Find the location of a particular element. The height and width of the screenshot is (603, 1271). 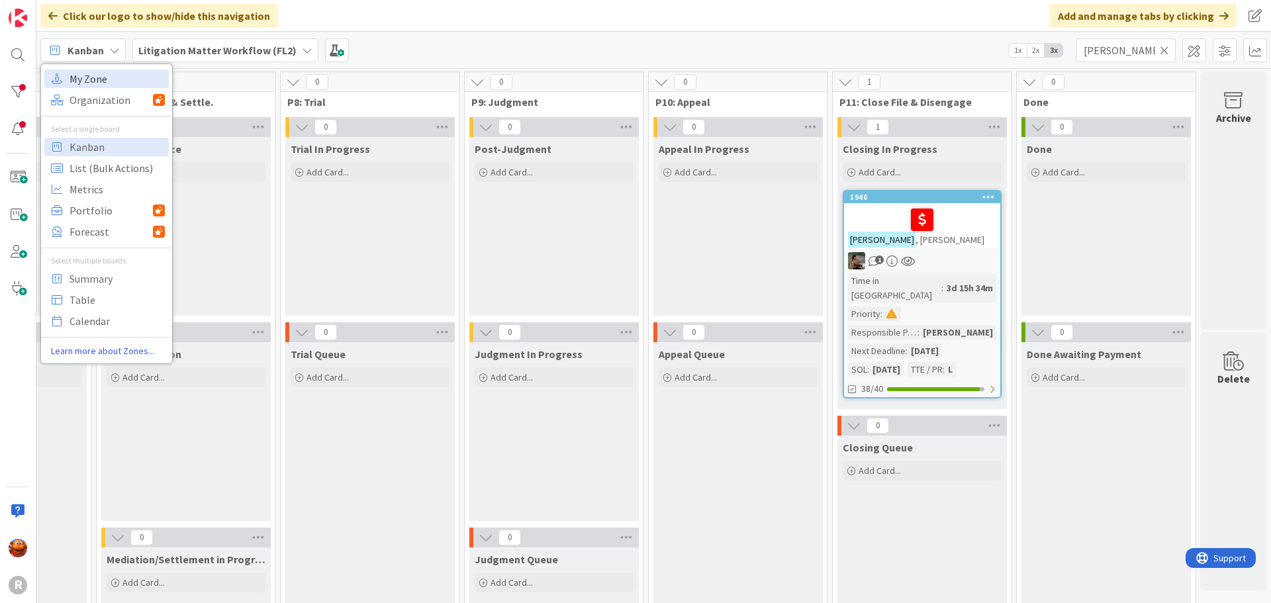

span: Table is located at coordinates (117, 300).